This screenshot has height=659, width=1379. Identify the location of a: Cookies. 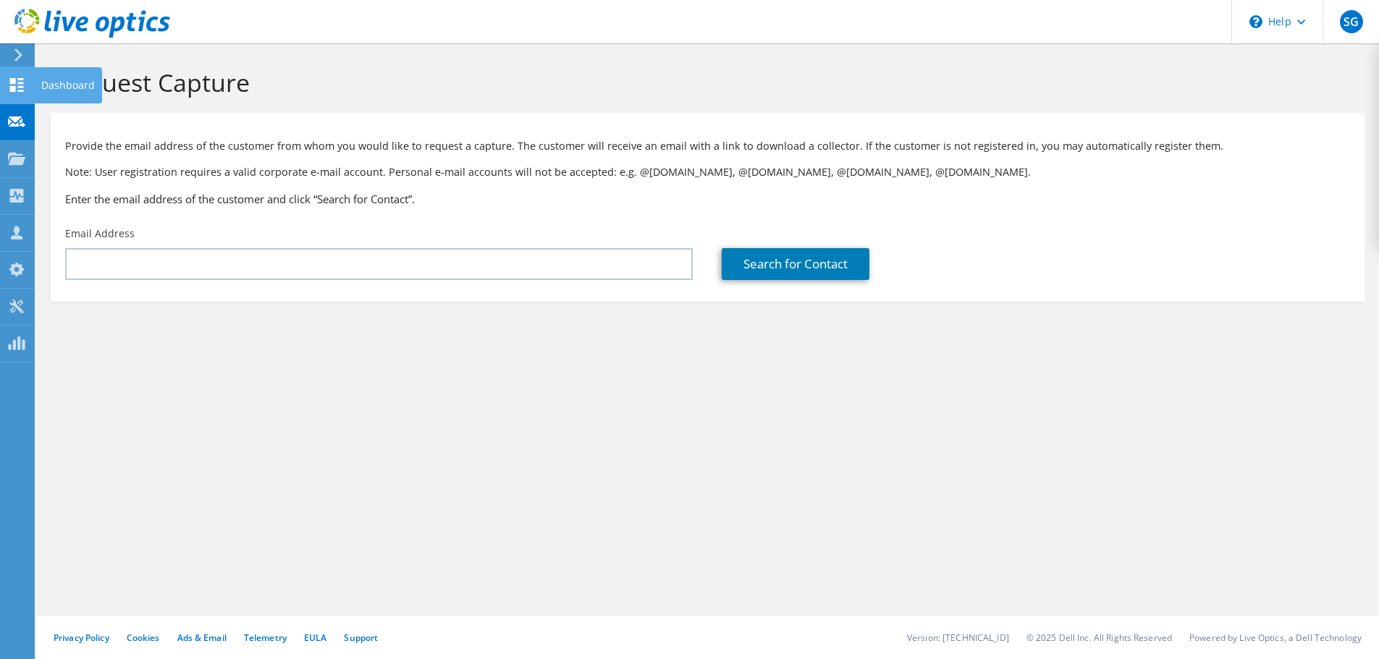
(143, 638).